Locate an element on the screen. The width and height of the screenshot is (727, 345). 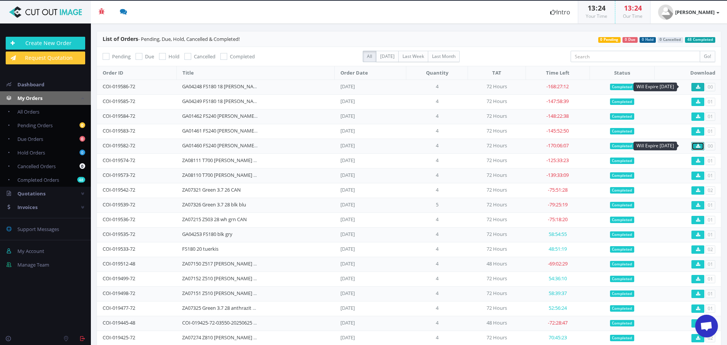
b: 48 is located at coordinates (81, 180).